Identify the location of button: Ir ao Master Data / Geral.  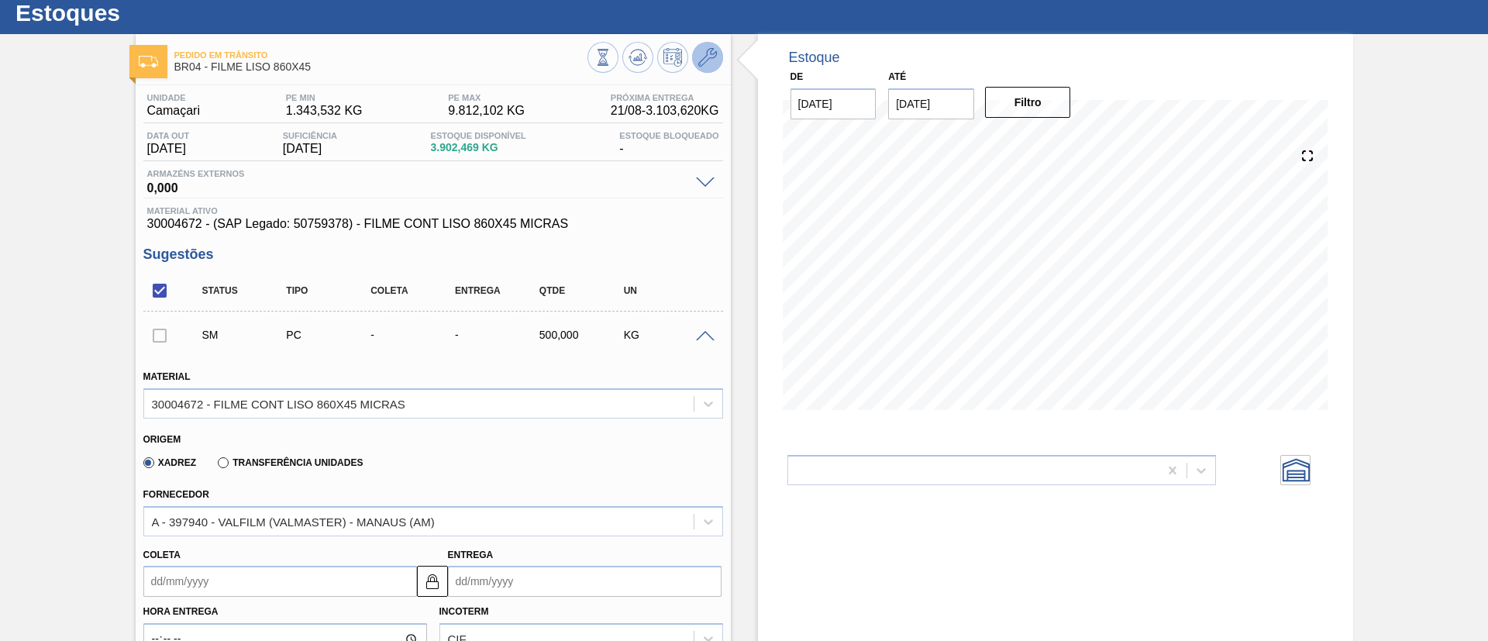
(708, 57).